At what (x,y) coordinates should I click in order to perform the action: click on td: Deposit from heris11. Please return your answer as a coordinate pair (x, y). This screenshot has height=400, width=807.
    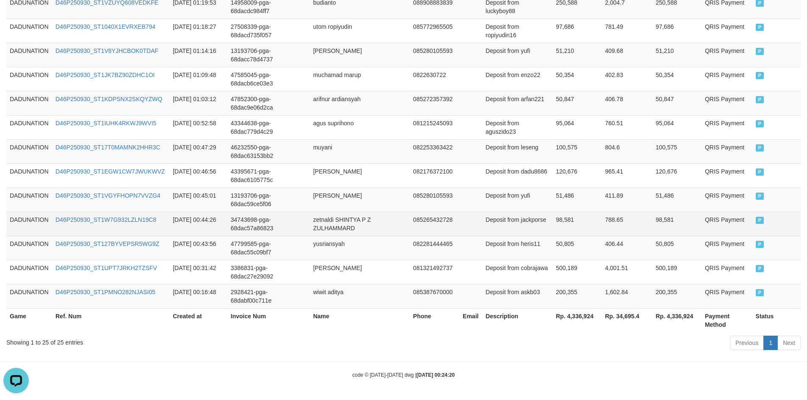
    Looking at the image, I should click on (517, 248).